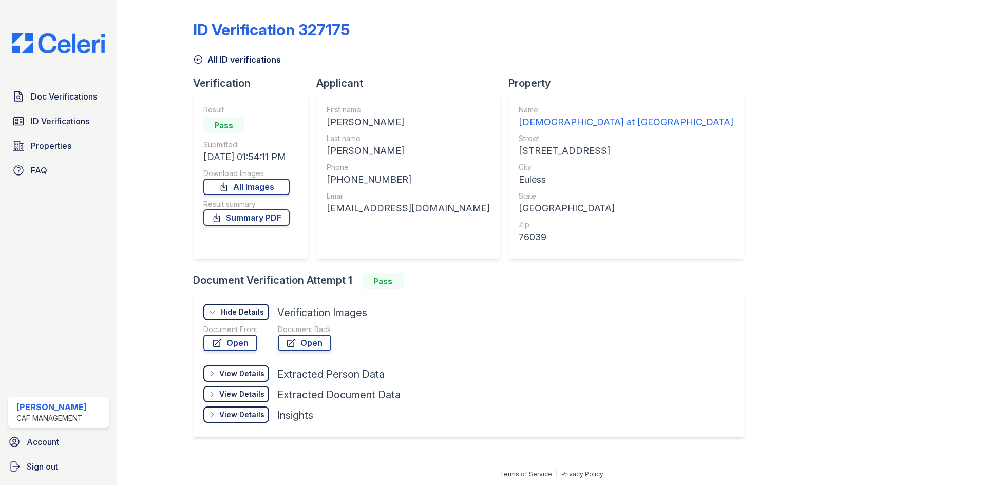 Image resolution: width=986 pixels, height=485 pixels. Describe the element at coordinates (246, 110) in the screenshot. I see `div: Result` at that location.